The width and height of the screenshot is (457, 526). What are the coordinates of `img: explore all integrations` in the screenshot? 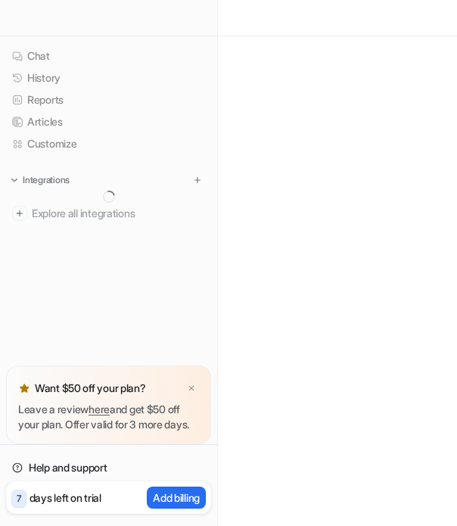 It's located at (20, 213).